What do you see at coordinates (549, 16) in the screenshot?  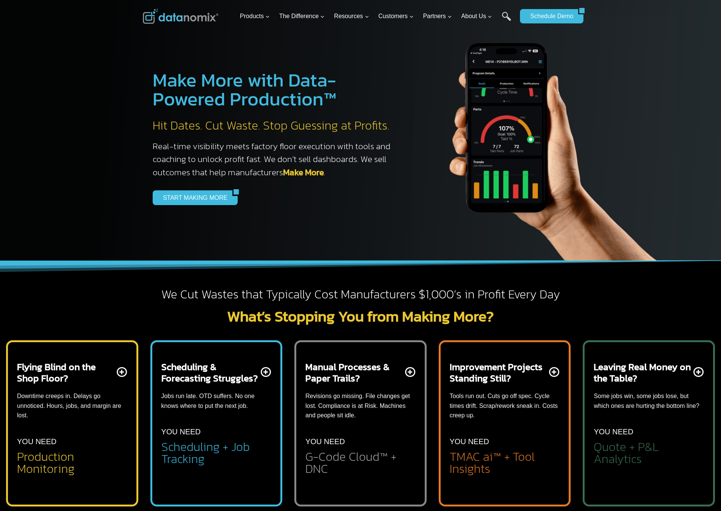 I see `a: Schedule Demo` at bounding box center [549, 16].